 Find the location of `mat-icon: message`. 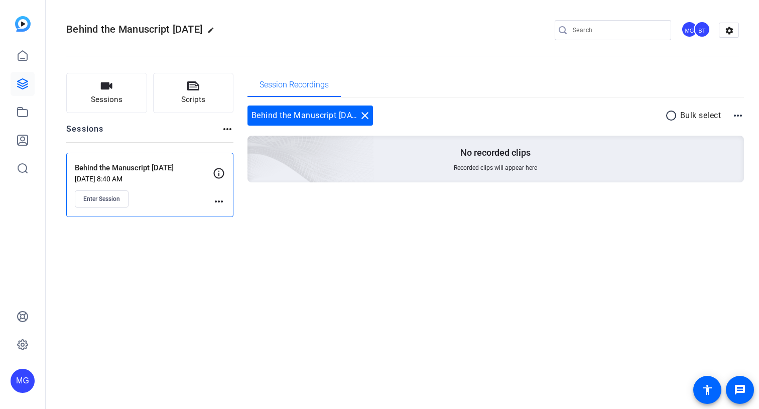

mat-icon: message is located at coordinates (740, 389).